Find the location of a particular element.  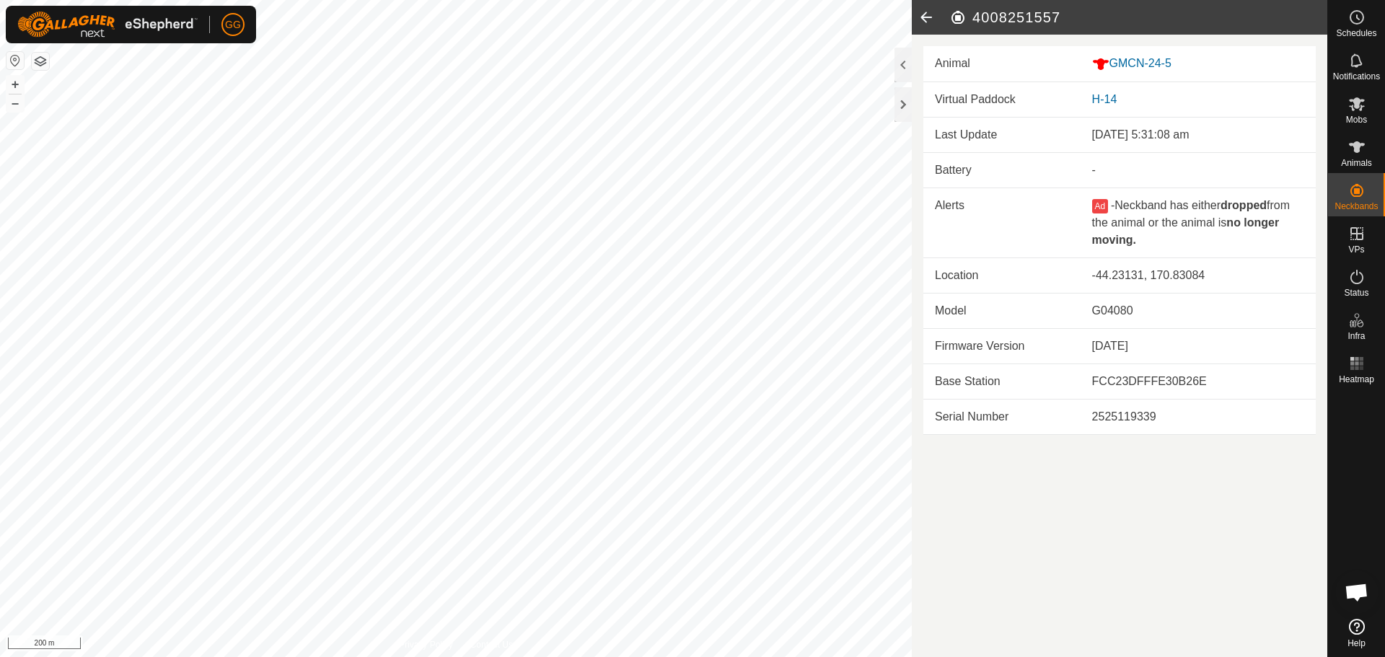

a: Contact Us is located at coordinates (491, 645).